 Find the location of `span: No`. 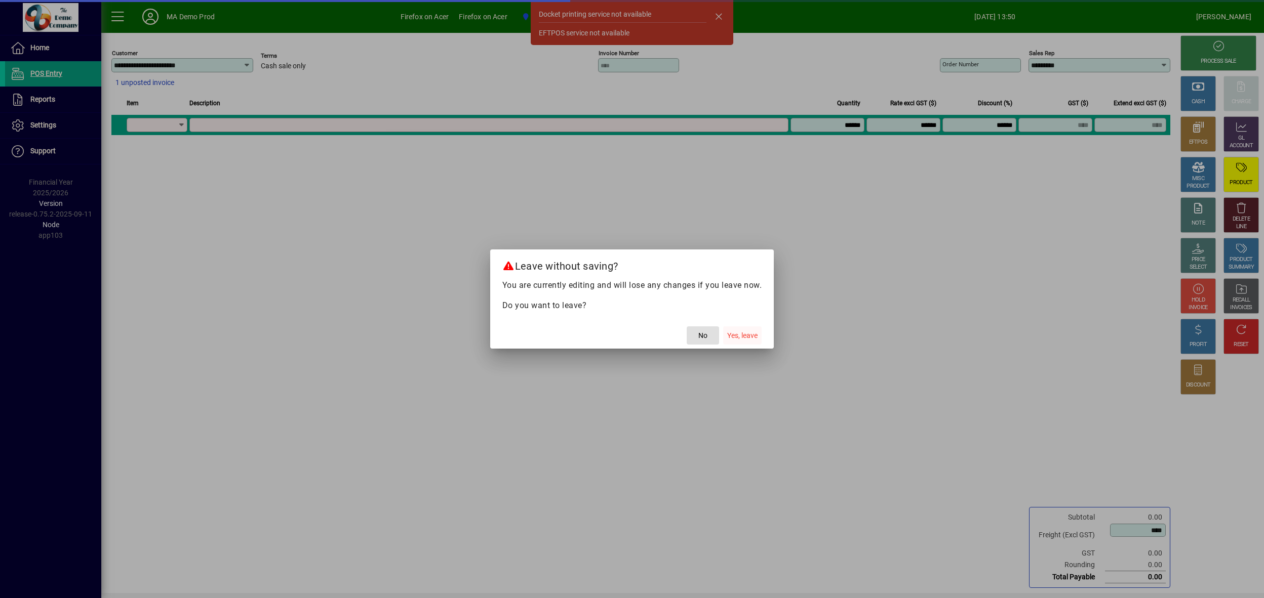

span: No is located at coordinates (703, 336).